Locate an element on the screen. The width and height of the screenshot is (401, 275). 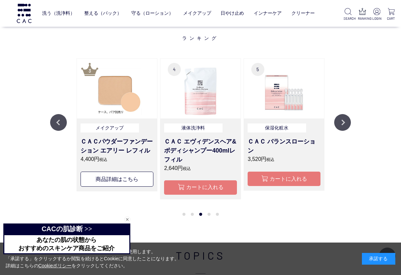
p: 3,520円 is located at coordinates (284, 159).